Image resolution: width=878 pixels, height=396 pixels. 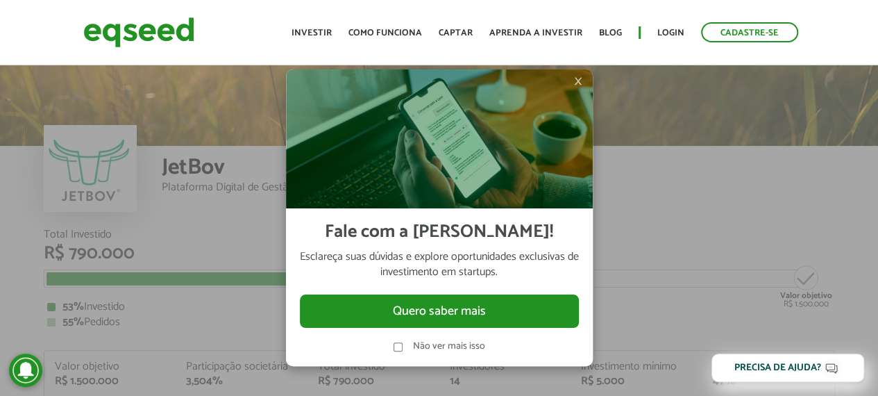 What do you see at coordinates (439, 264) in the screenshot?
I see `p: Esclareça suas dúvidas e explore oportunidades exclusivas de investimento em startups.` at bounding box center [439, 264].